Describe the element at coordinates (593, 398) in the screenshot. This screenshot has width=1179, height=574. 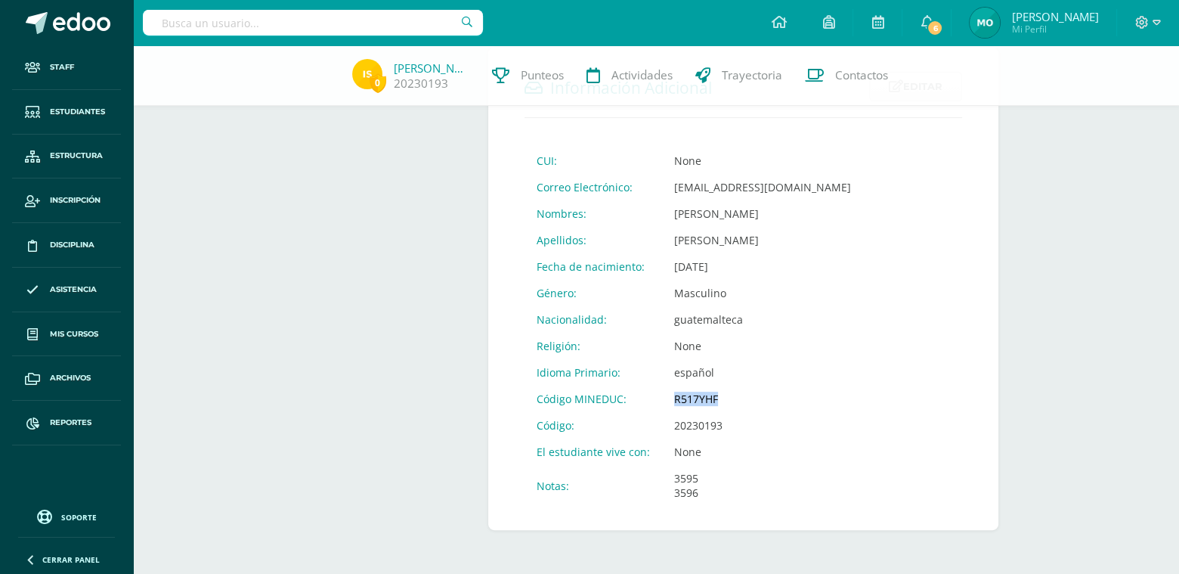
I see `td: Código MINEDUC:` at that location.